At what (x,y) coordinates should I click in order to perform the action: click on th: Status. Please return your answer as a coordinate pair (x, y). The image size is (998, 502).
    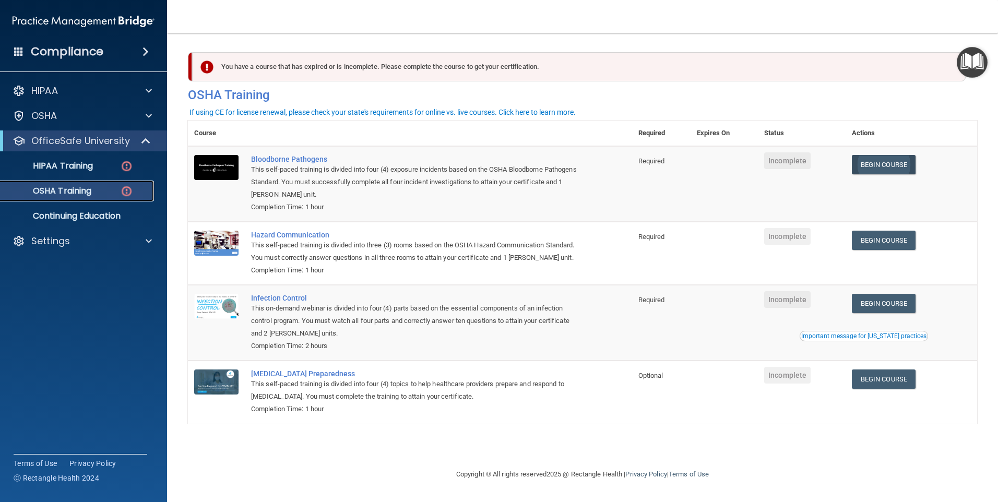
    Looking at the image, I should click on (802, 133).